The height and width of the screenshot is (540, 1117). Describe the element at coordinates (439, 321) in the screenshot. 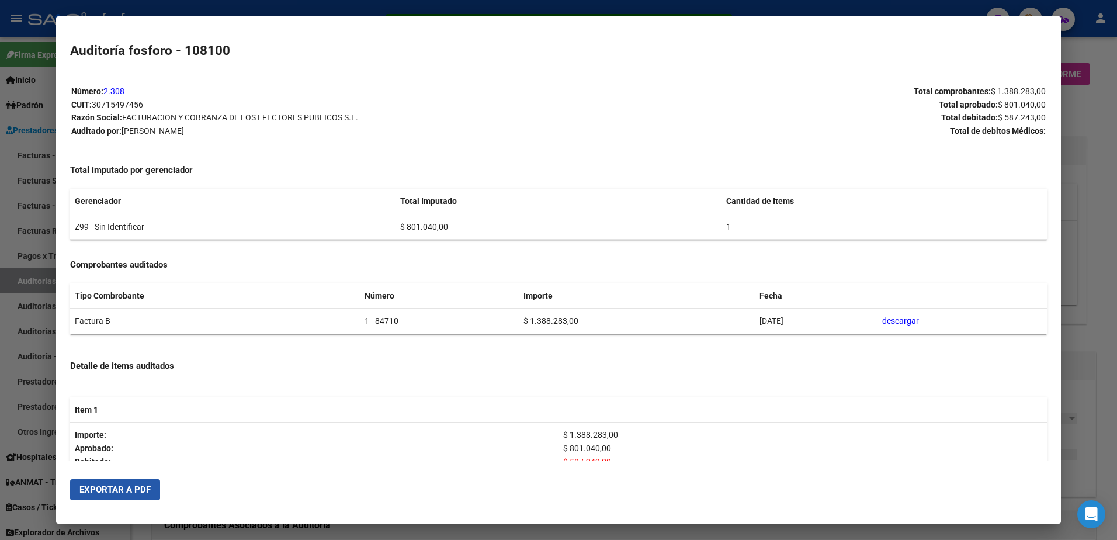

I see `td: 1 - 84710` at that location.